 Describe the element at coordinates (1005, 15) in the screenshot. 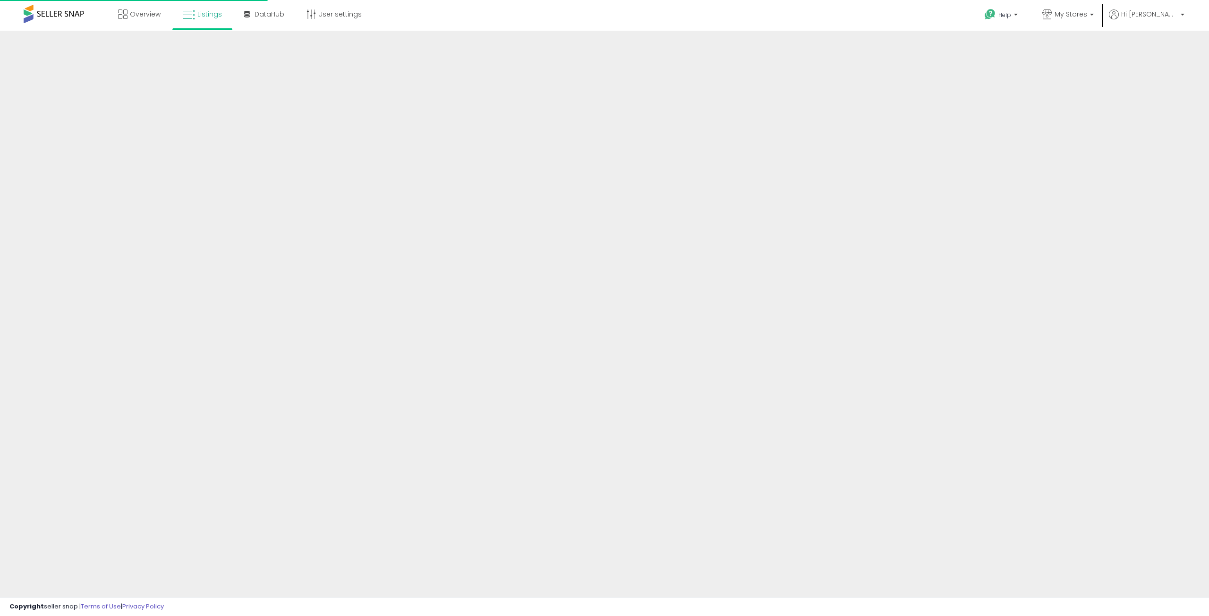

I see `span: Help` at that location.